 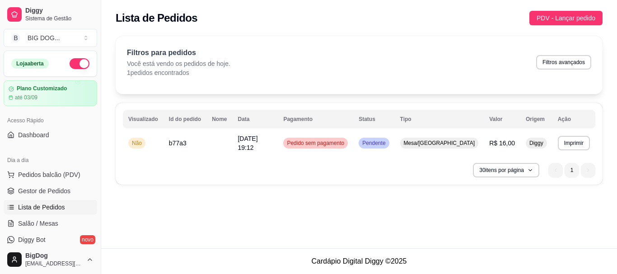 What do you see at coordinates (315, 143) in the screenshot?
I see `span: Pedido sem pagamento` at bounding box center [315, 143].